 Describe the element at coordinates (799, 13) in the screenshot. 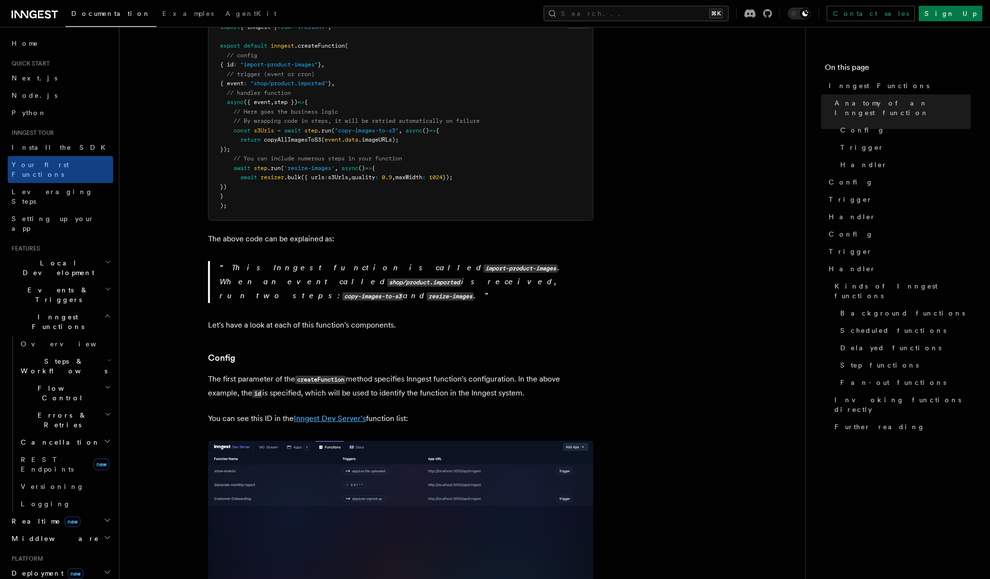

I see `button: Toggle dark mode` at that location.